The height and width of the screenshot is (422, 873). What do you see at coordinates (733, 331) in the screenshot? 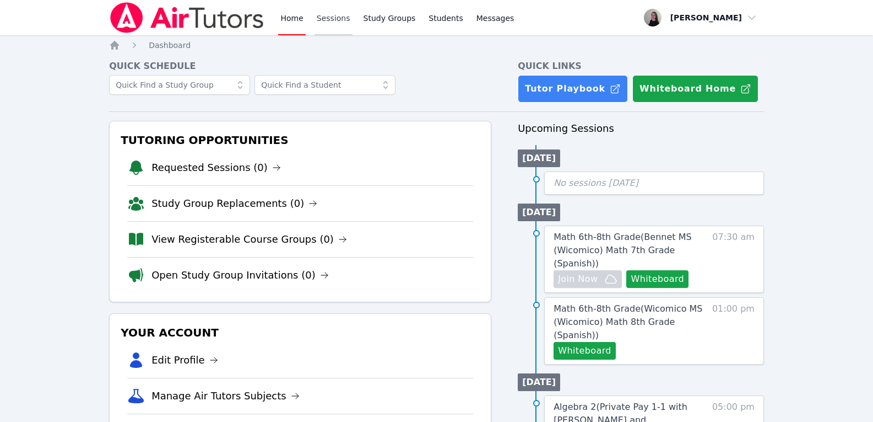
I see `span: 01:00 pm` at bounding box center [733, 331].